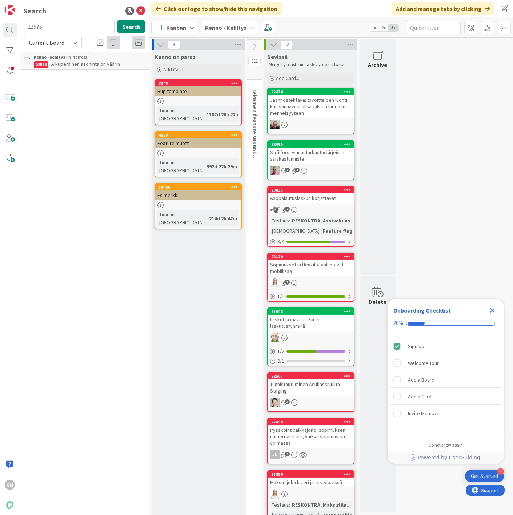 This screenshot has width=513, height=515. I want to click on span: 1x, so click(374, 28).